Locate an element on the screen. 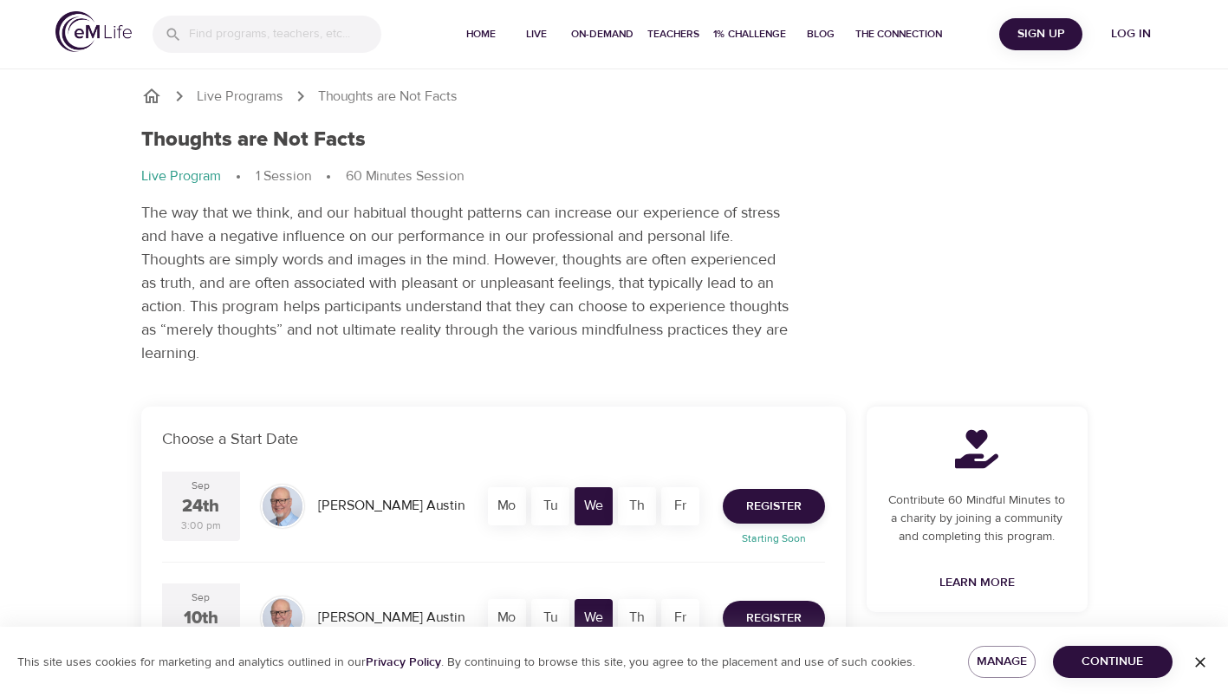  p: Starting Soon is located at coordinates (774, 538).